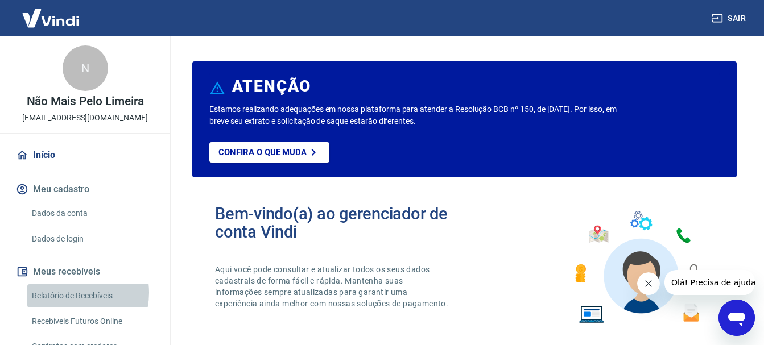 Image resolution: width=764 pixels, height=345 pixels. Describe the element at coordinates (51, 18) in the screenshot. I see `img: Vindi` at that location.